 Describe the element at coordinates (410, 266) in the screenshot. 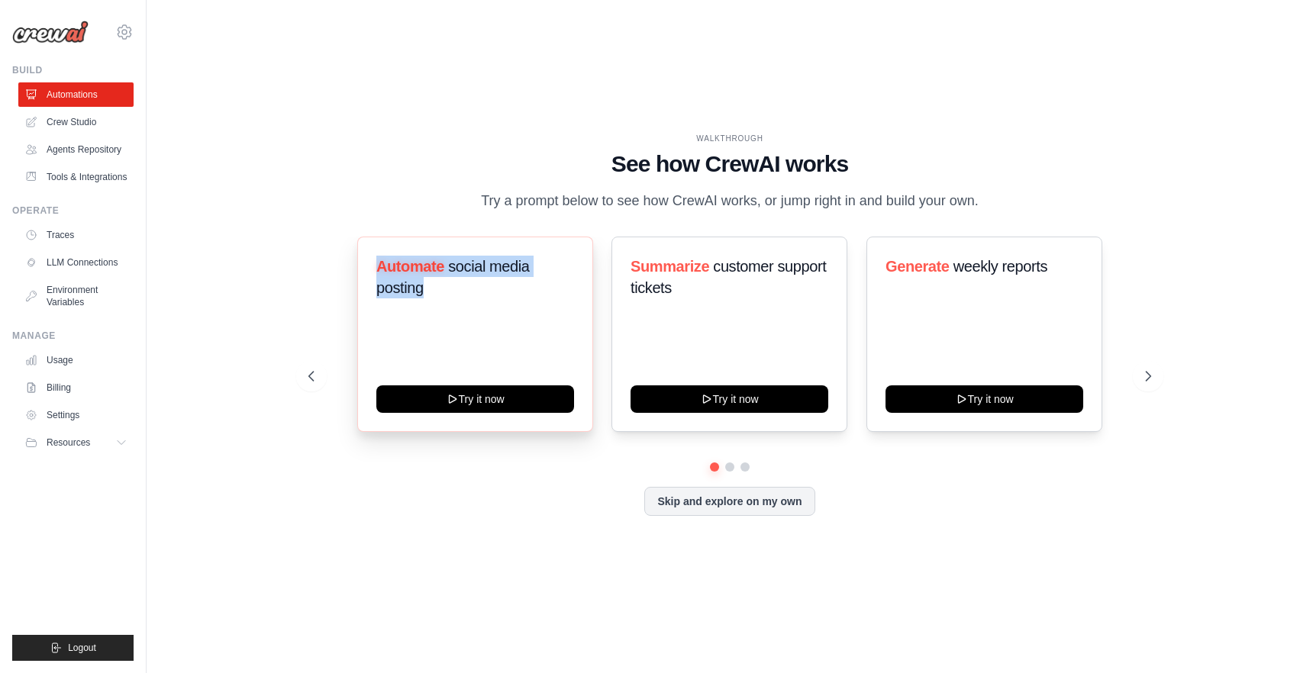

I see `span: Automate` at that location.